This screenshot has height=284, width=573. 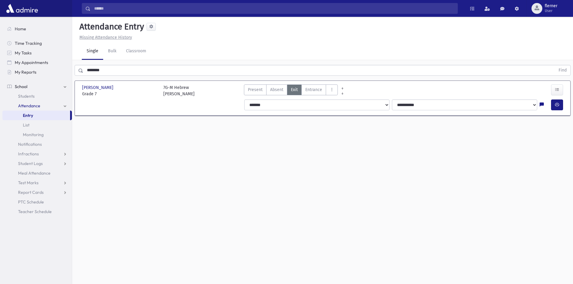 What do you see at coordinates (37, 164) in the screenshot?
I see `a: Student Logs` at bounding box center [37, 164].